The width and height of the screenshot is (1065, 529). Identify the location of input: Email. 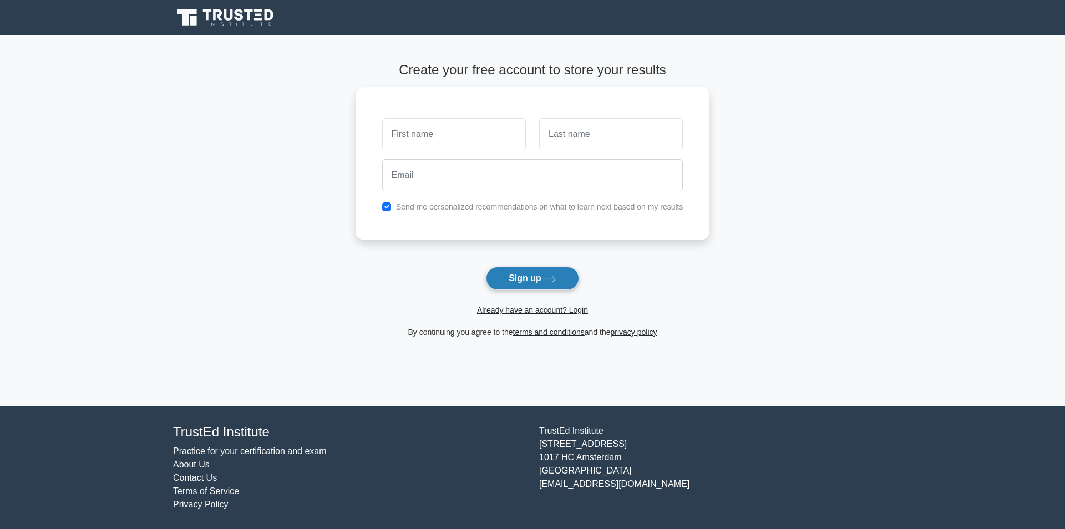
(532, 175).